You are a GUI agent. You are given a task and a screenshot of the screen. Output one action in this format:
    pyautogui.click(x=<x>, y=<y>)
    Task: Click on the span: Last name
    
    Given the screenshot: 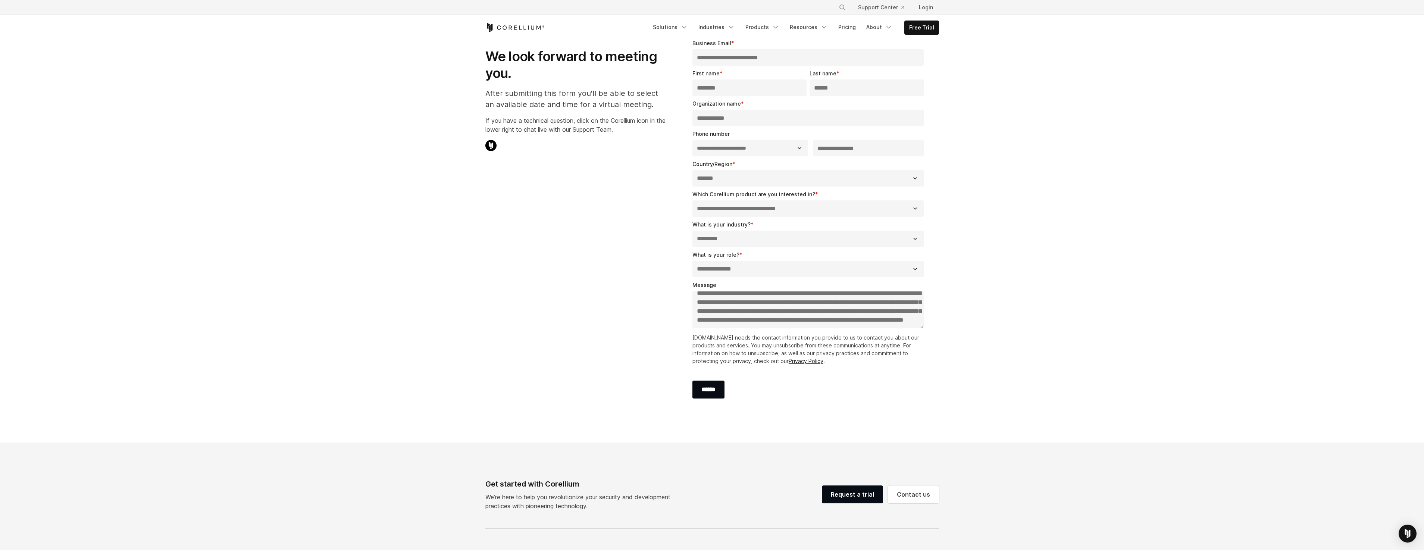 What is the action you would take?
    pyautogui.click(x=823, y=73)
    